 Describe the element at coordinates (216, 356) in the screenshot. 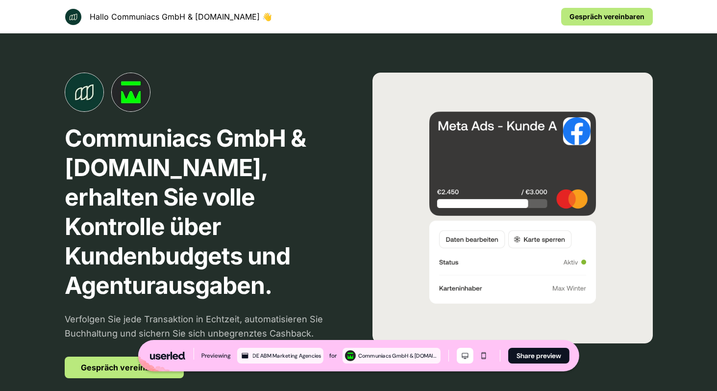

I see `div: Previewing` at that location.